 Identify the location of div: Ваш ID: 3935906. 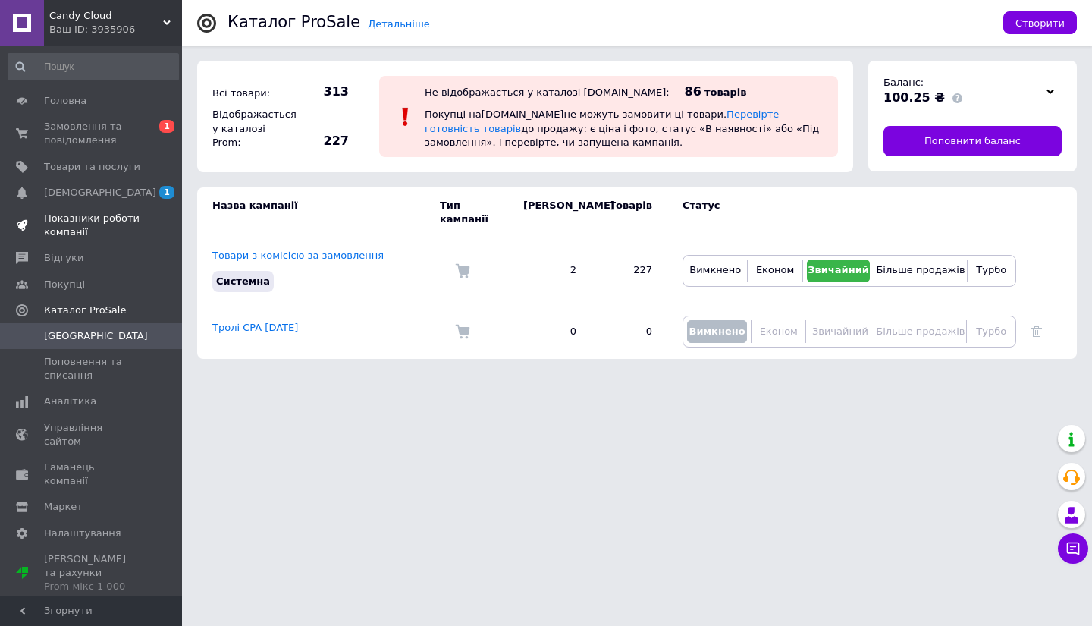
(115, 30).